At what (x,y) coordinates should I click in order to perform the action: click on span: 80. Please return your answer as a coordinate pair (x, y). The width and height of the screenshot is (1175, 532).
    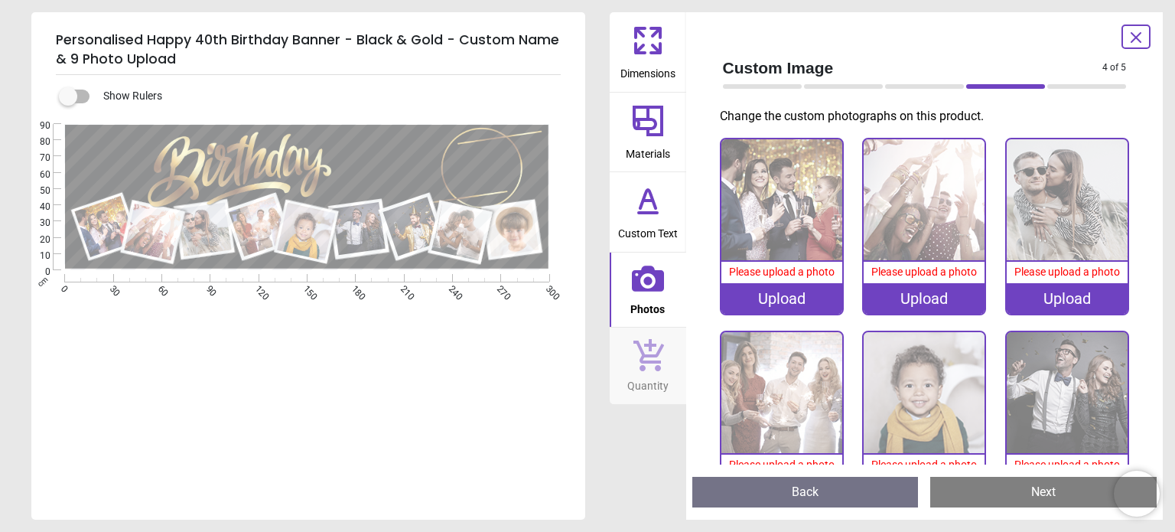
    Looking at the image, I should click on (36, 142).